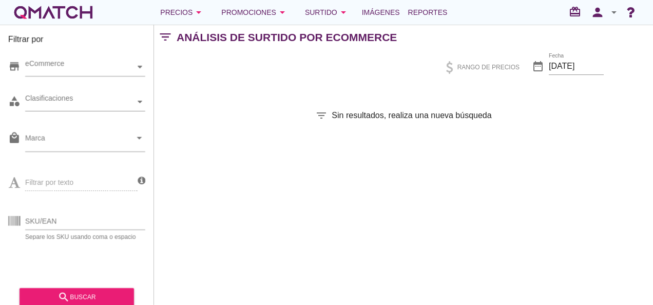 Image resolution: width=653 pixels, height=305 pixels. I want to click on div: buscar, so click(76, 297).